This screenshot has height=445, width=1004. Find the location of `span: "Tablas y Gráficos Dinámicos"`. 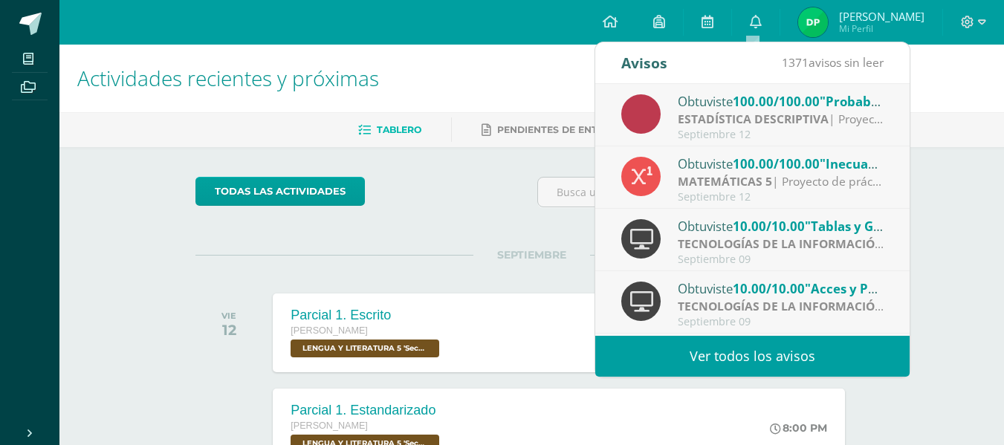

span: "Tablas y Gráficos Dinámicos" is located at coordinates (896, 226).